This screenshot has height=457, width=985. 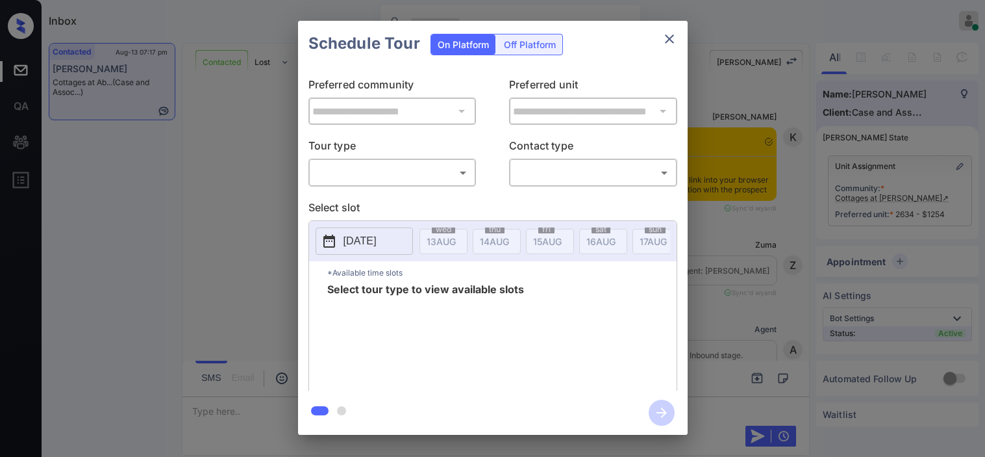 I want to click on p: Preferred unit, so click(x=593, y=87).